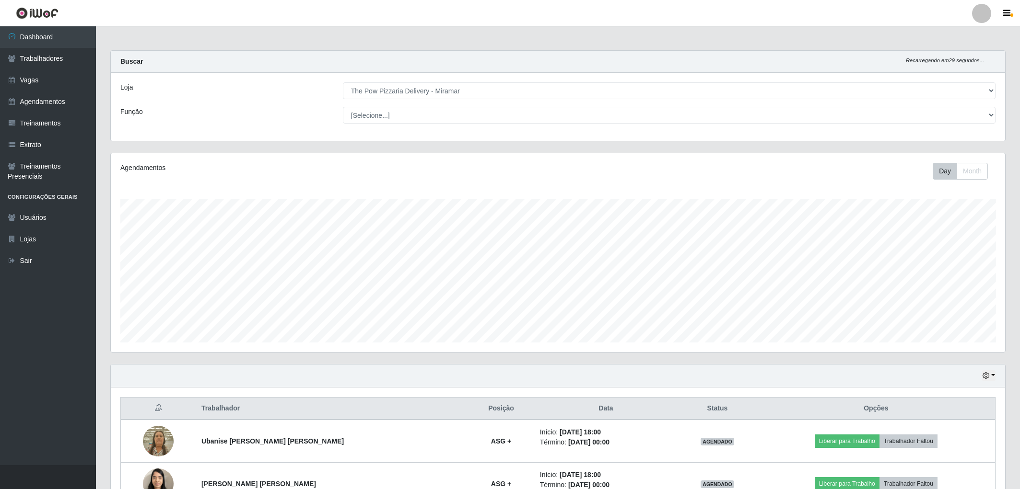 This screenshot has height=489, width=1020. I want to click on th: Status, so click(717, 409).